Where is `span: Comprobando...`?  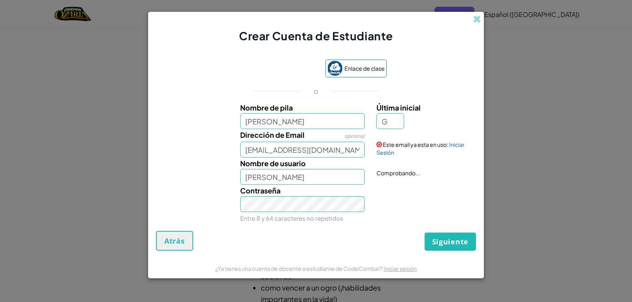
span: Comprobando... is located at coordinates (398, 173).